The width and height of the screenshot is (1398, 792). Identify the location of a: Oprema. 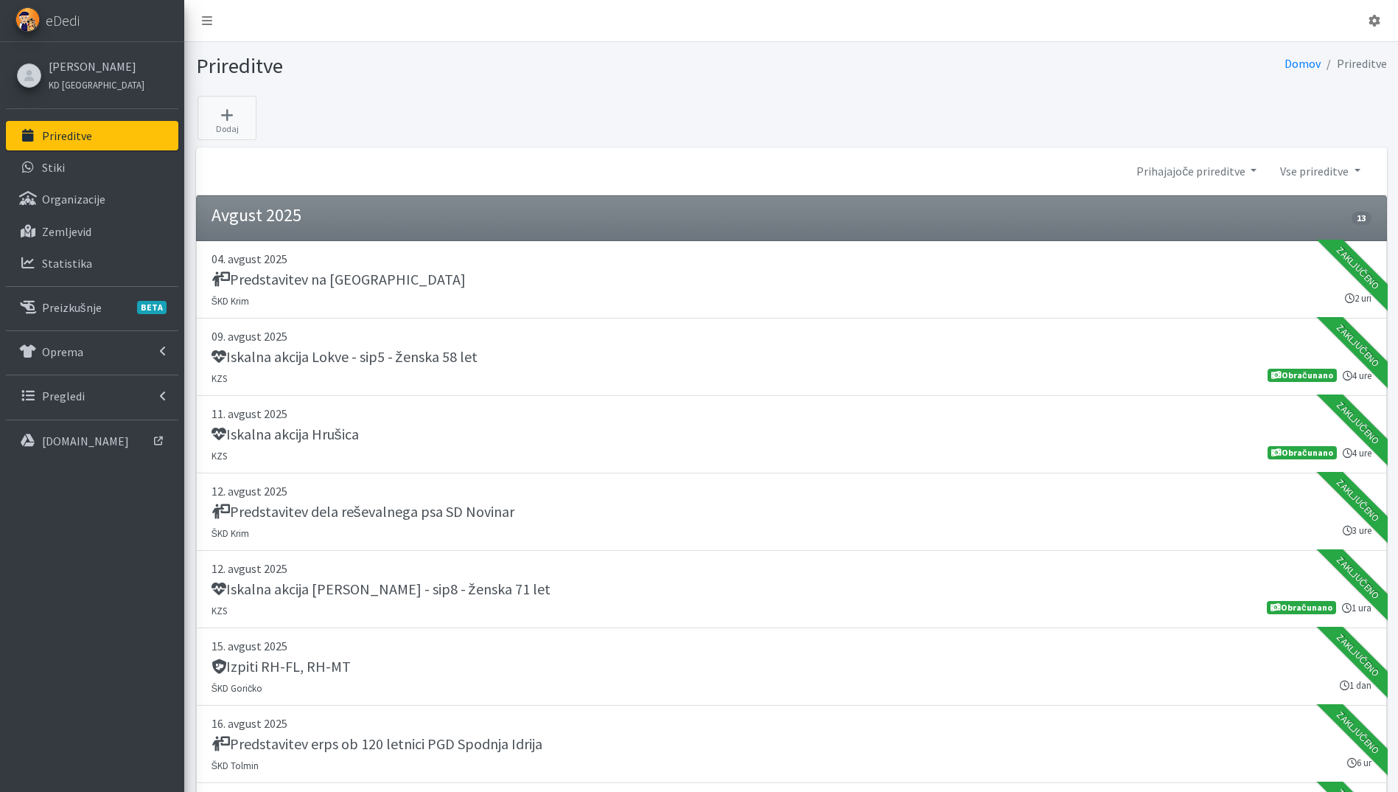
(92, 352).